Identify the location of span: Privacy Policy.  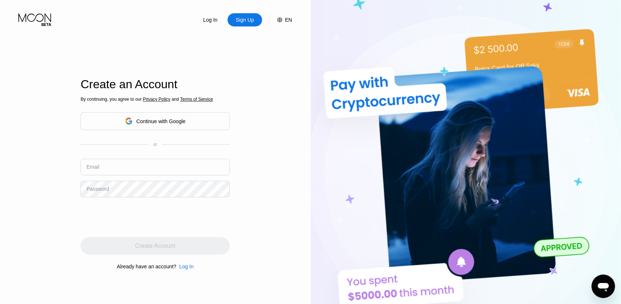
(157, 99).